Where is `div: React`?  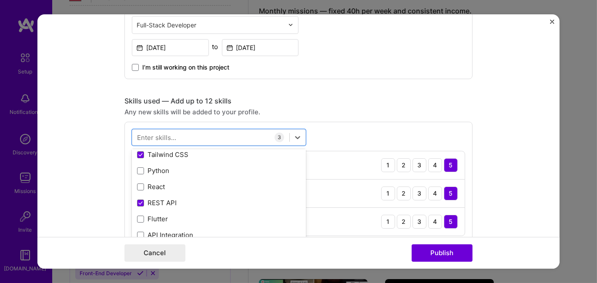
div: React is located at coordinates (219, 187).